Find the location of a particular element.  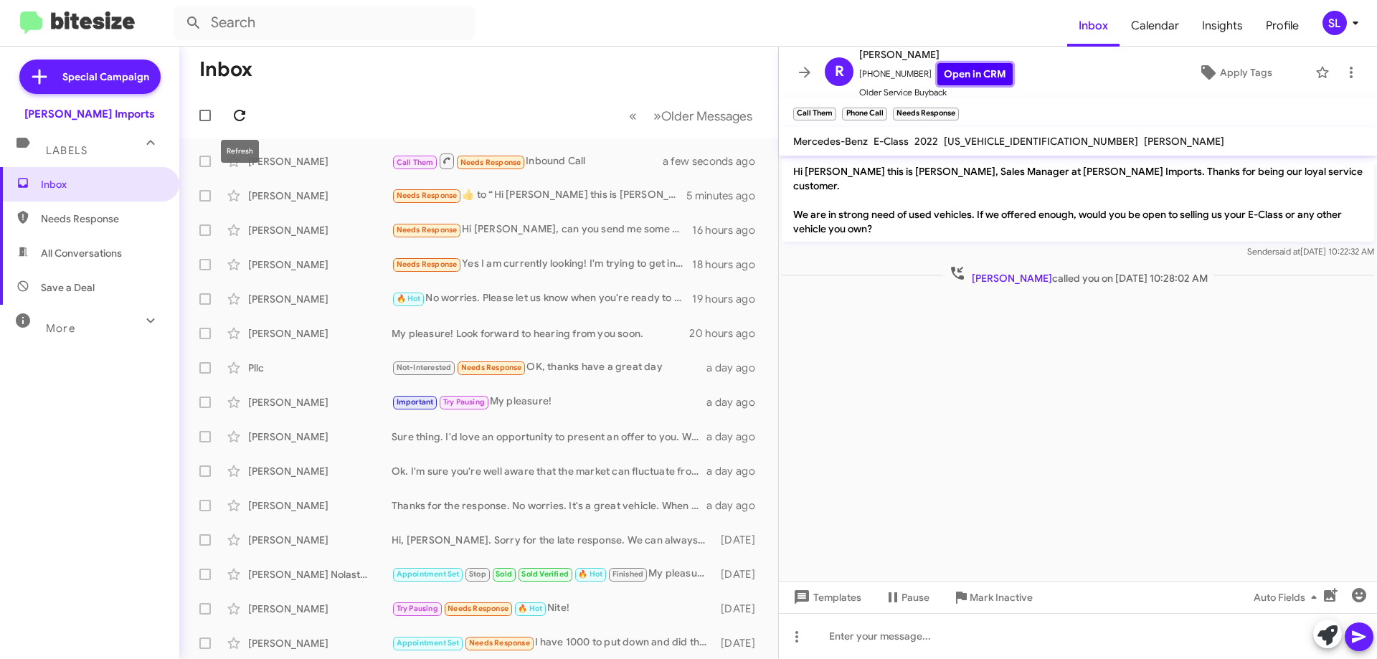

a: Insights is located at coordinates (1222, 26).